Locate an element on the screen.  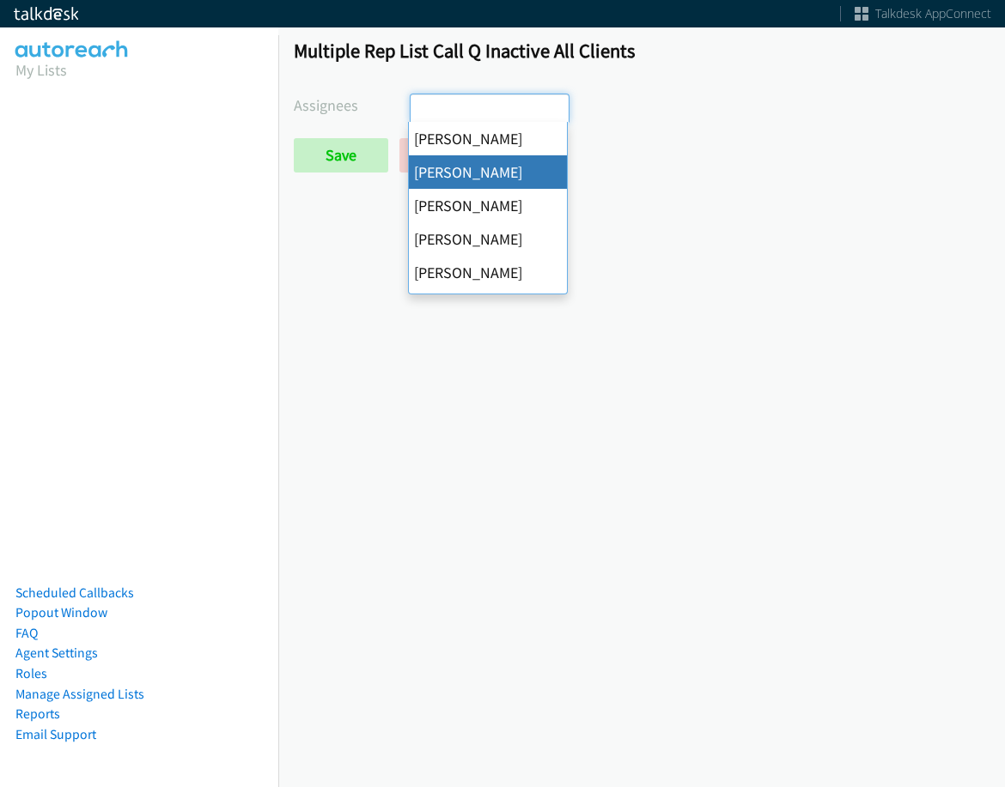
h1: Multiple Rep List Call Q Inactive All Clients is located at coordinates (641, 51).